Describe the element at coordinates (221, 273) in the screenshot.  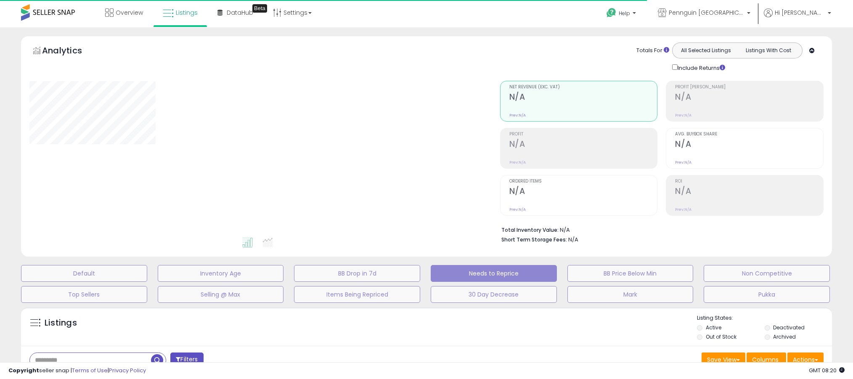
I see `button: Inventory Age` at that location.